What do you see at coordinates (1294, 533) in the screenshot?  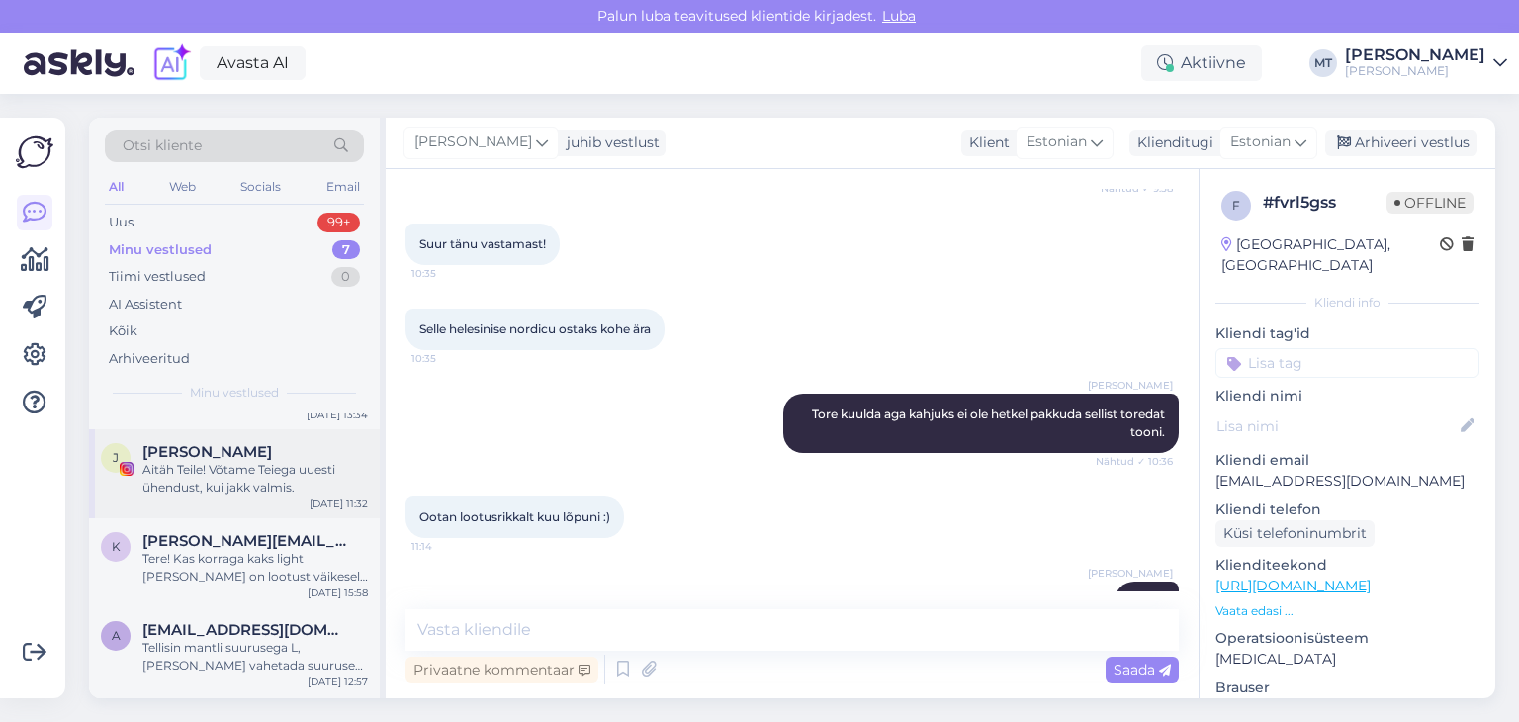 I see `div: Küsi telefoninumbrit` at bounding box center [1294, 533].